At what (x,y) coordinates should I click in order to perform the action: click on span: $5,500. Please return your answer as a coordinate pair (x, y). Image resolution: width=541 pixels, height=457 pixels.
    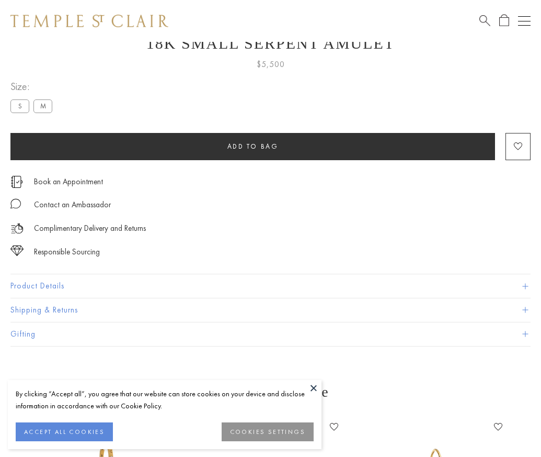
    Looking at the image, I should click on (271, 64).